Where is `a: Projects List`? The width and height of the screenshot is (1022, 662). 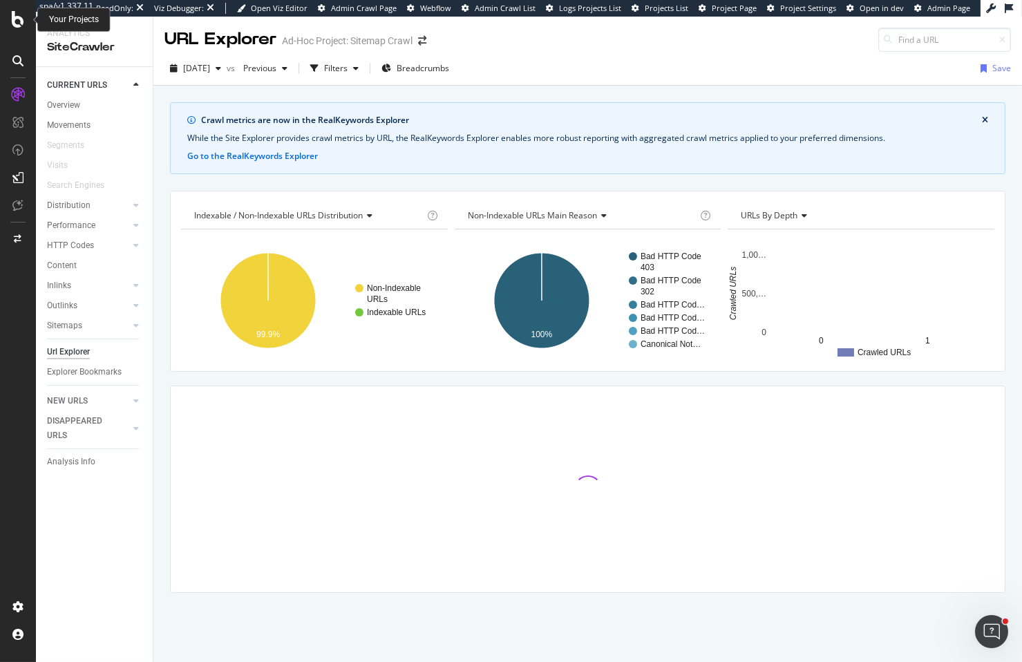
a: Projects List is located at coordinates (660, 8).